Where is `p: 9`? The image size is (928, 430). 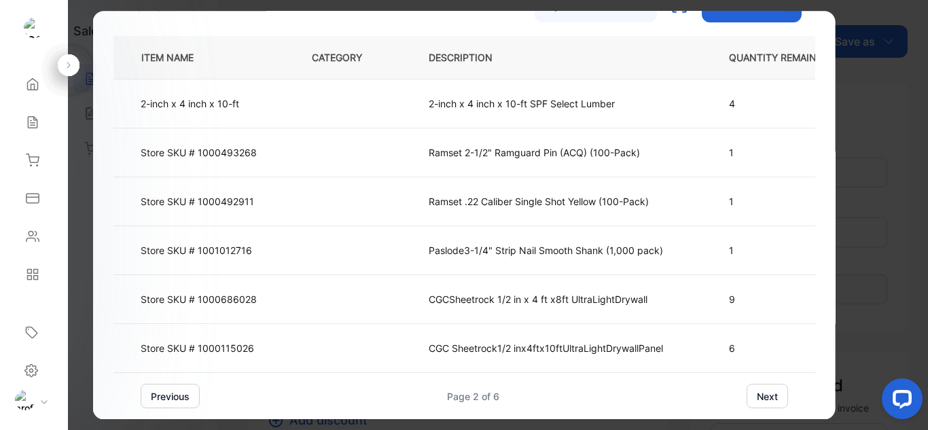
p: 9 is located at coordinates (787, 299).